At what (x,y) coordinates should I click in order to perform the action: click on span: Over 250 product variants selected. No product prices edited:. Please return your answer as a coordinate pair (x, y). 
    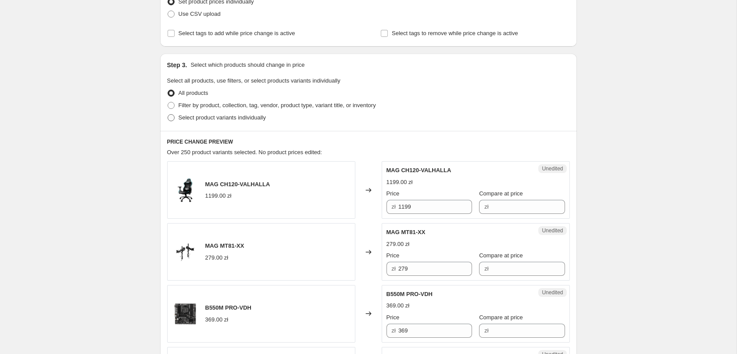
    Looking at the image, I should click on (244, 152).